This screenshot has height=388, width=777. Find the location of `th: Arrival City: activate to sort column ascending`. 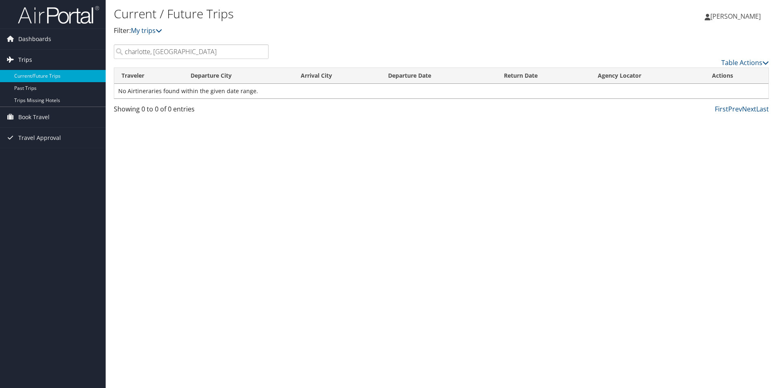

th: Arrival City: activate to sort column ascending is located at coordinates (337, 76).